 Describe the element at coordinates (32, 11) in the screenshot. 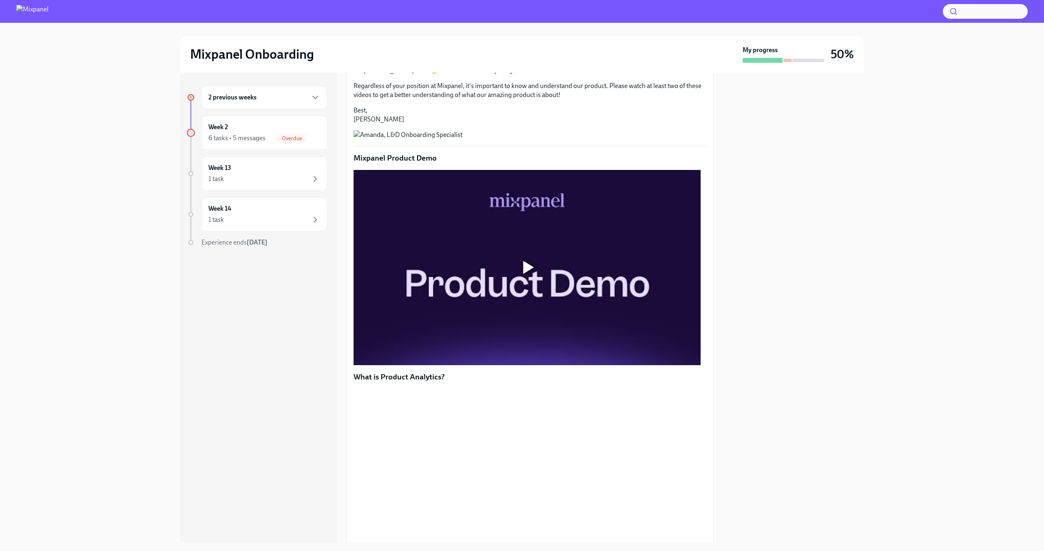

I see `img: Mixpanel` at that location.